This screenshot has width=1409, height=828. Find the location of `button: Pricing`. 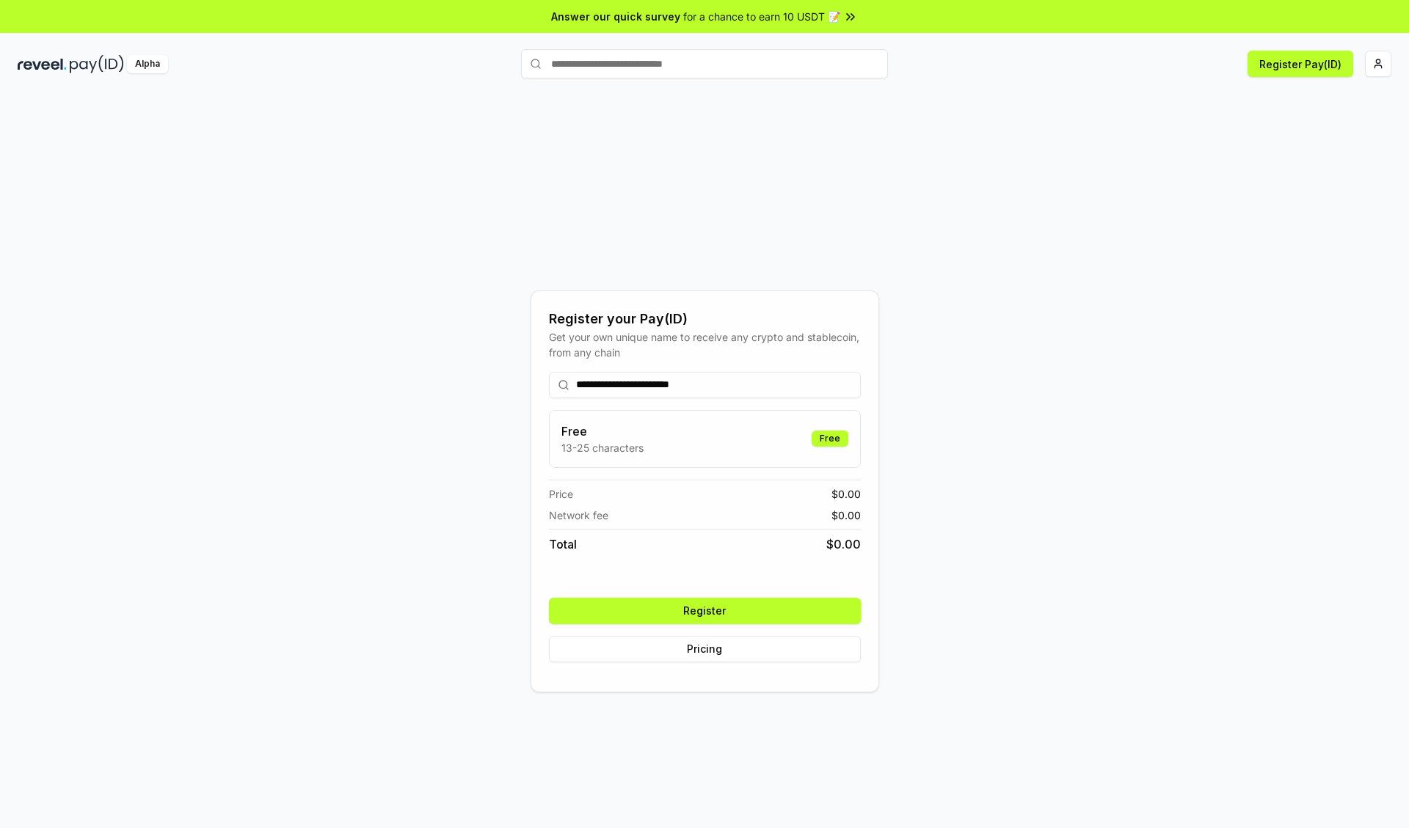

button: Pricing is located at coordinates (704, 649).